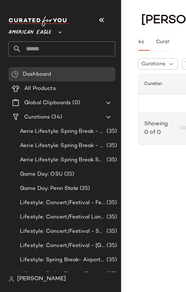 Image resolution: width=186 pixels, height=292 pixels. What do you see at coordinates (30, 31) in the screenshot?
I see `span: American Eagle` at bounding box center [30, 31].